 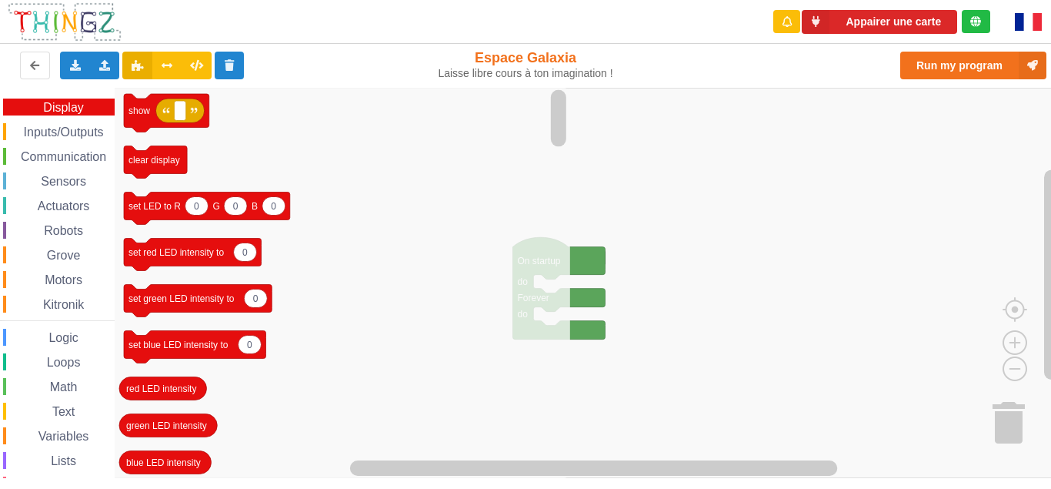 I want to click on span: Grove, so click(x=64, y=255).